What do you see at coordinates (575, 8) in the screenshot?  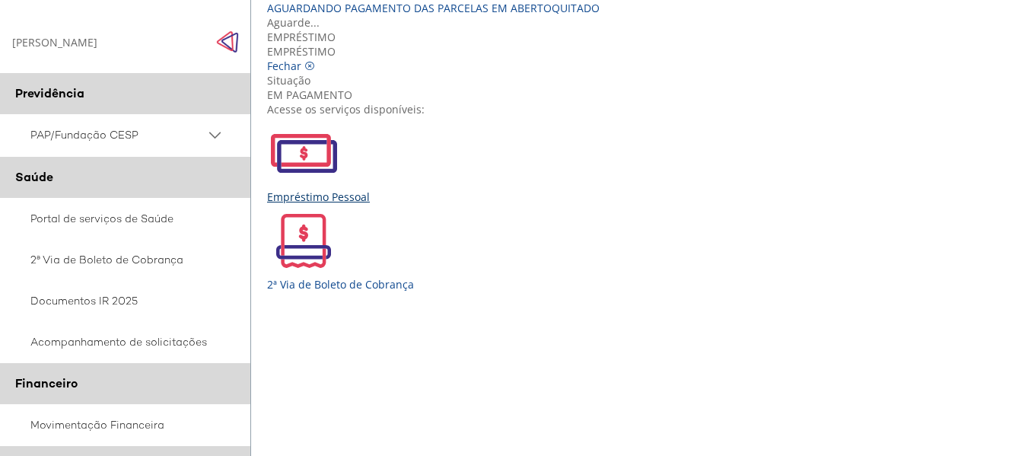 I see `span: QUITADO` at bounding box center [575, 8].